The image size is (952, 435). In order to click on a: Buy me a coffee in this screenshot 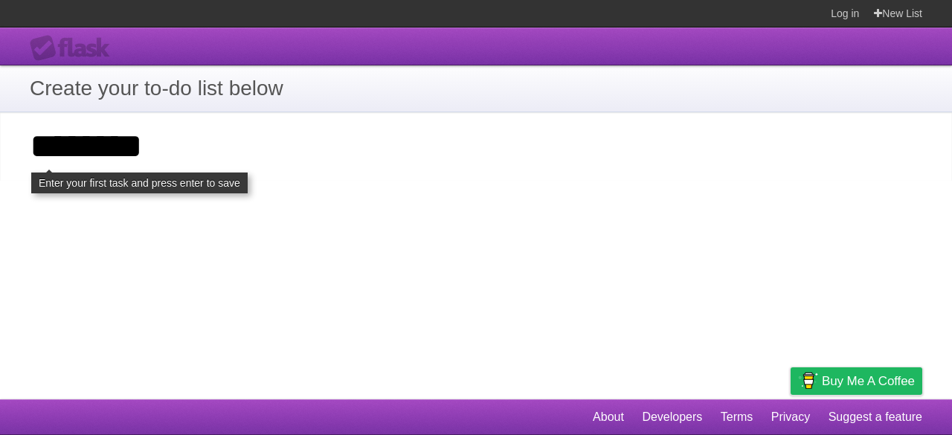, I will do `click(856, 381)`.